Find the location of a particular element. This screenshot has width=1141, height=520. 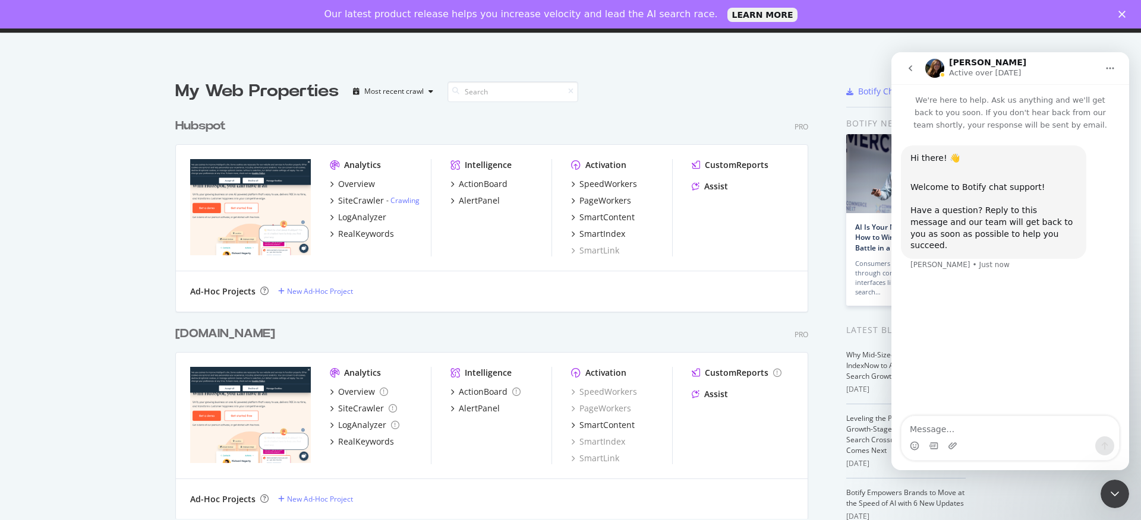

button: Gif picker is located at coordinates (42, 394).